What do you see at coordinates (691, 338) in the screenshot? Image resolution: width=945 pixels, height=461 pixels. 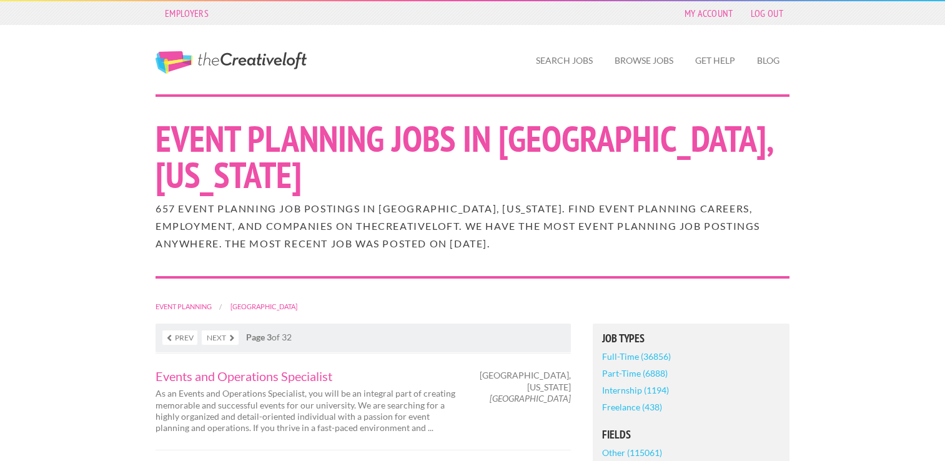 I see `h5: Job Types` at bounding box center [691, 338].